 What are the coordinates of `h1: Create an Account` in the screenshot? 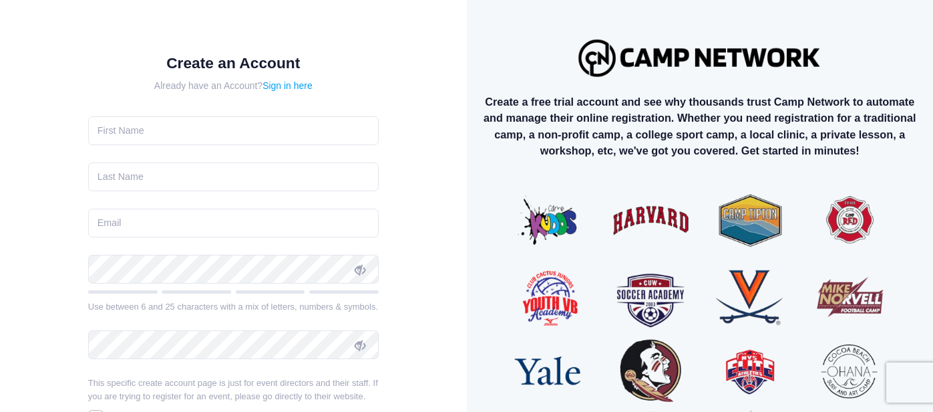 It's located at (233, 63).